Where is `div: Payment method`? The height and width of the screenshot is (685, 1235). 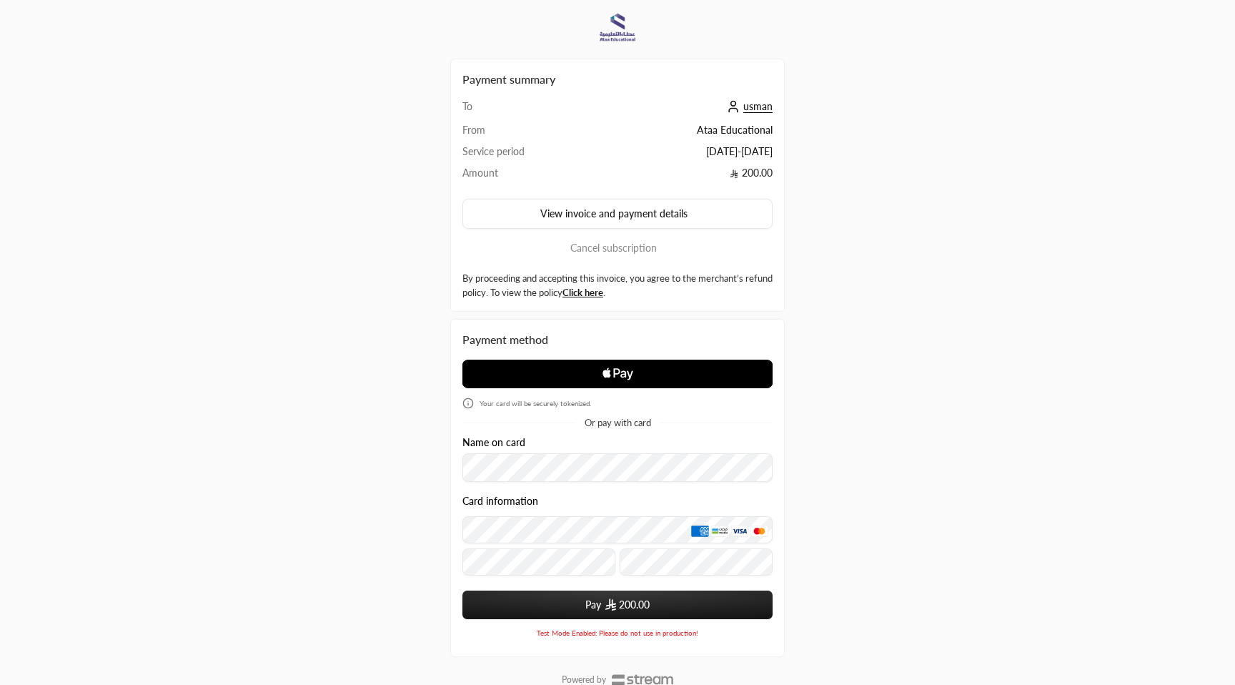 div: Payment method is located at coordinates (617, 339).